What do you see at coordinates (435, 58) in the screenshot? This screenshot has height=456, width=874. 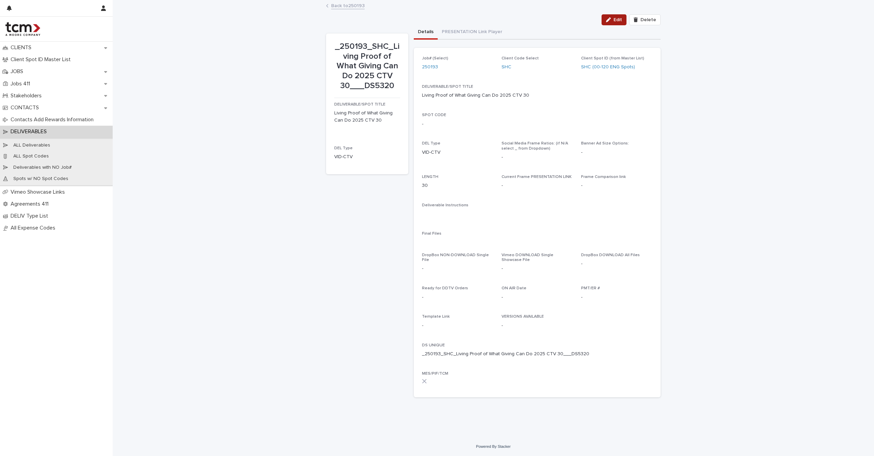 I see `span: Job# (Select)` at bounding box center [435, 58].